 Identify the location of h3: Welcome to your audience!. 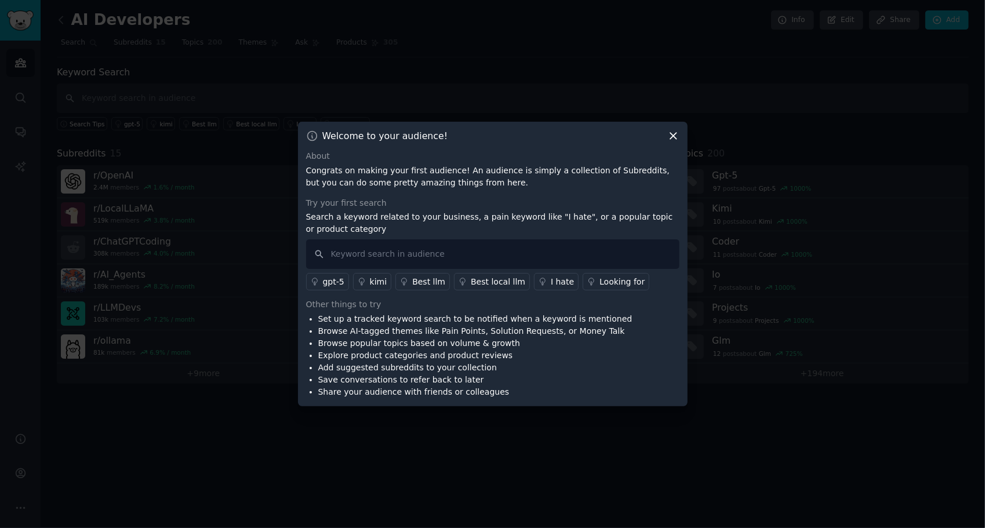
(385, 136).